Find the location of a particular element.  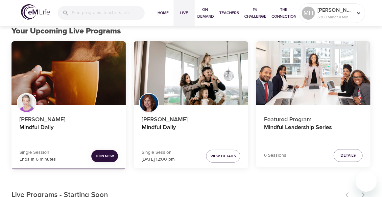

span: Details is located at coordinates (348, 156).